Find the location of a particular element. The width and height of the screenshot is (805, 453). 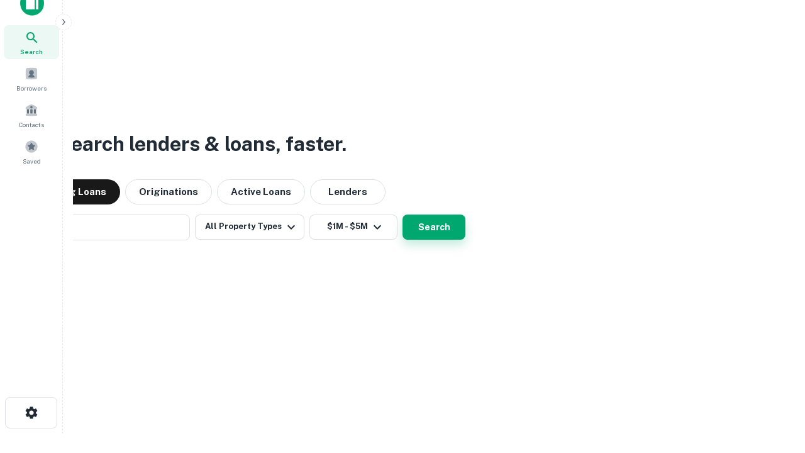

button: $1M - $5M is located at coordinates (354, 227).